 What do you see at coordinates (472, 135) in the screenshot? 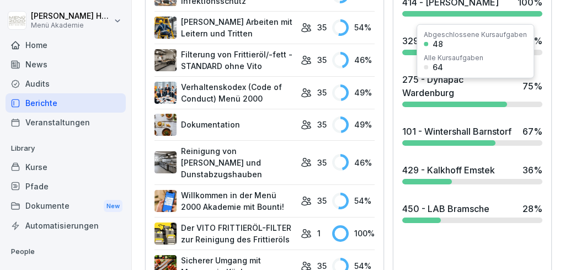
I see `a: 101 - Wintershall Barnstorf67%` at bounding box center [472, 135].